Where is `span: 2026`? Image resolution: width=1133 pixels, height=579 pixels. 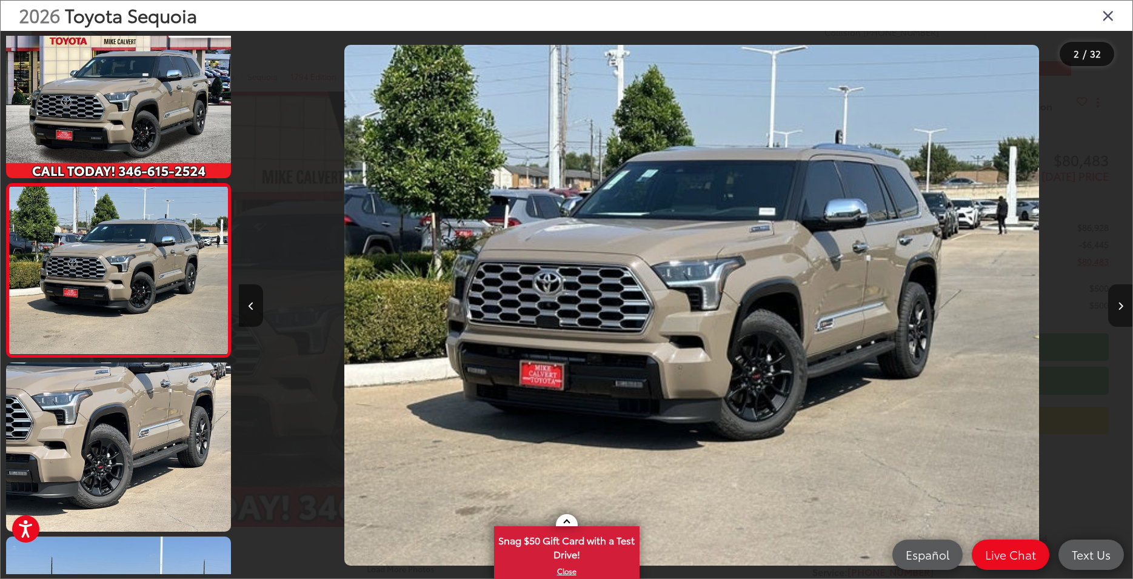 span: 2026 is located at coordinates (39, 15).